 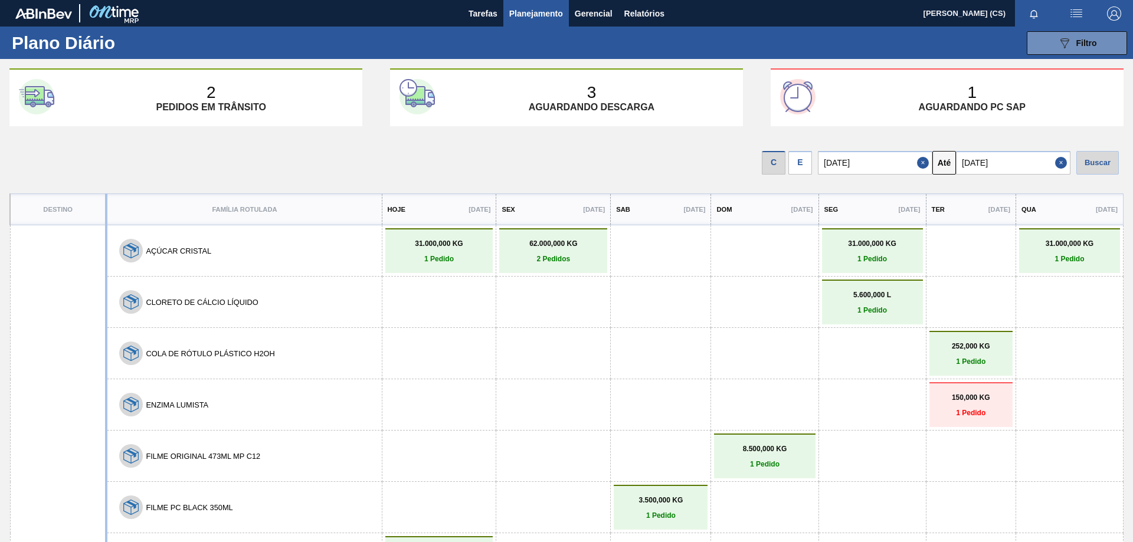 What do you see at coordinates (1077, 43) in the screenshot?
I see `button: Filtro` at bounding box center [1077, 43].